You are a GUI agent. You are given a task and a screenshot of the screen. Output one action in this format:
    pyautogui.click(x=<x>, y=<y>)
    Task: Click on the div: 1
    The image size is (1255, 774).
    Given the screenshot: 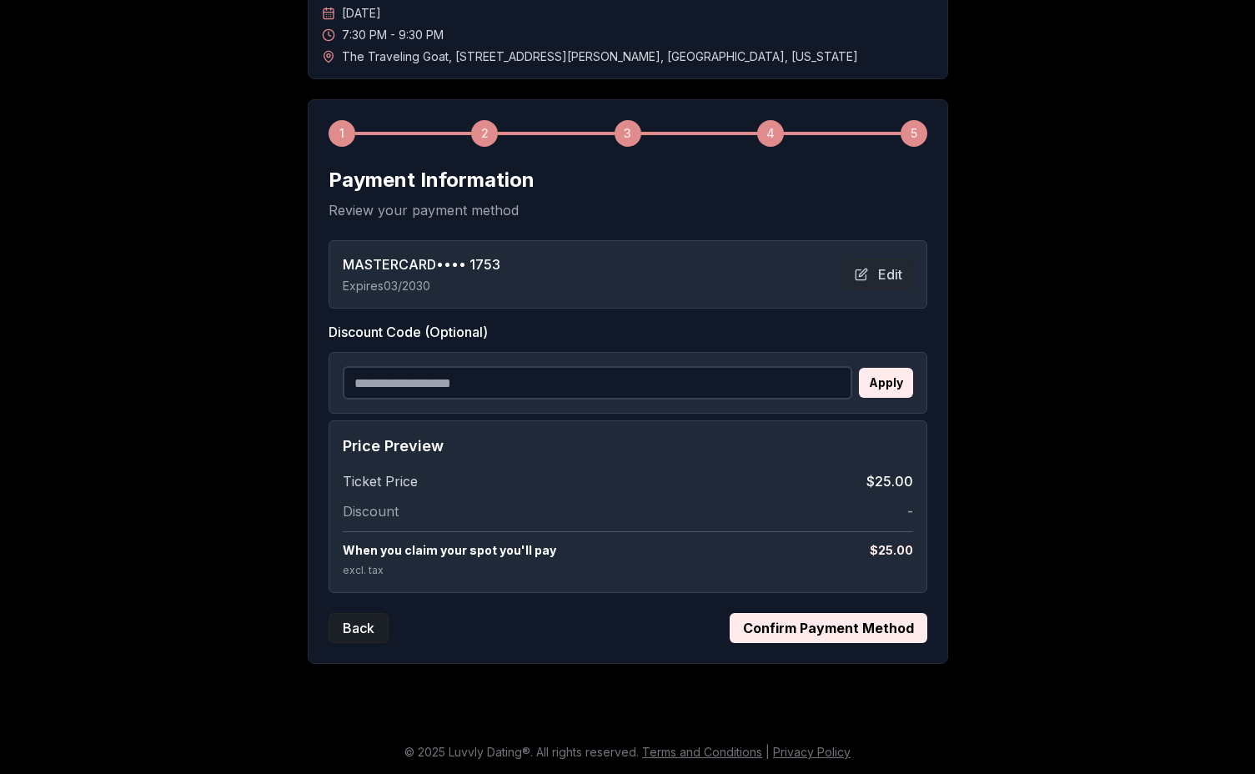 What is the action you would take?
    pyautogui.click(x=342, y=133)
    